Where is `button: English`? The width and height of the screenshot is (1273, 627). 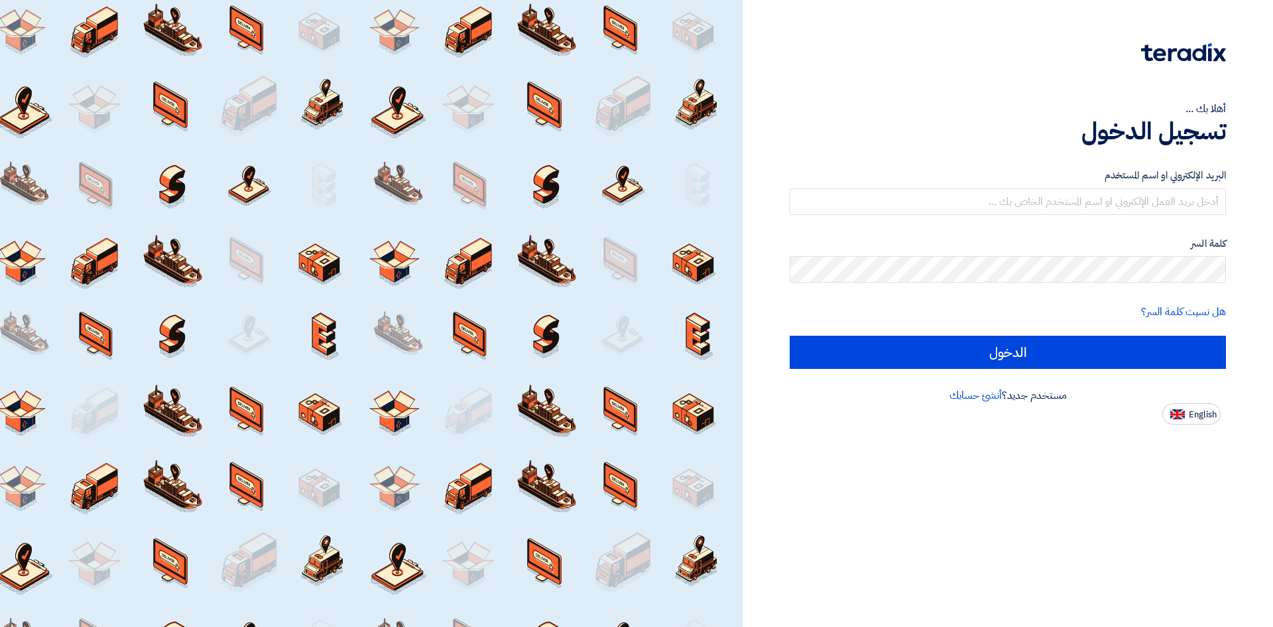 button: English is located at coordinates (1192, 414).